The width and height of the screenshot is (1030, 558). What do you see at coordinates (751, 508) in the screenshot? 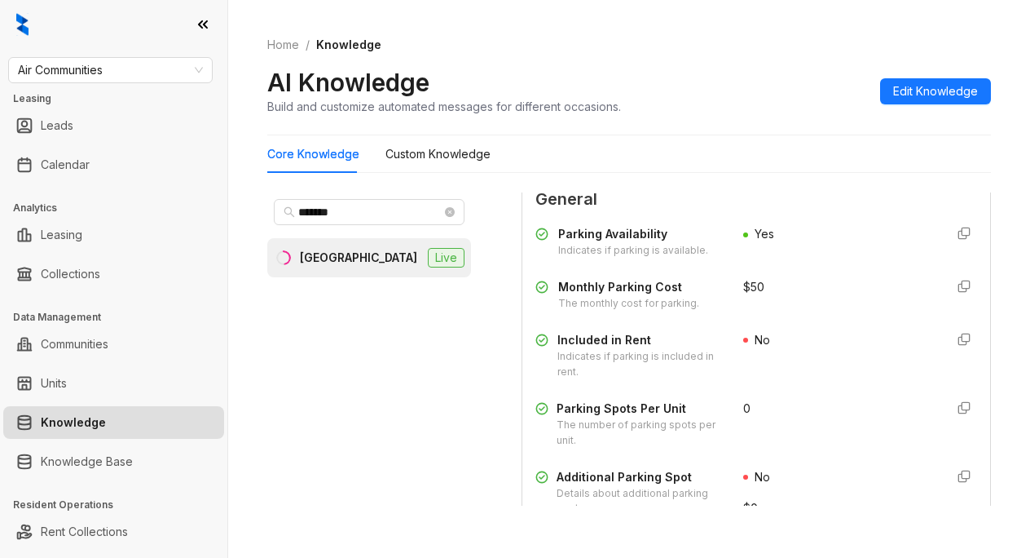
I see `span: $ 0` at bounding box center [751, 508].